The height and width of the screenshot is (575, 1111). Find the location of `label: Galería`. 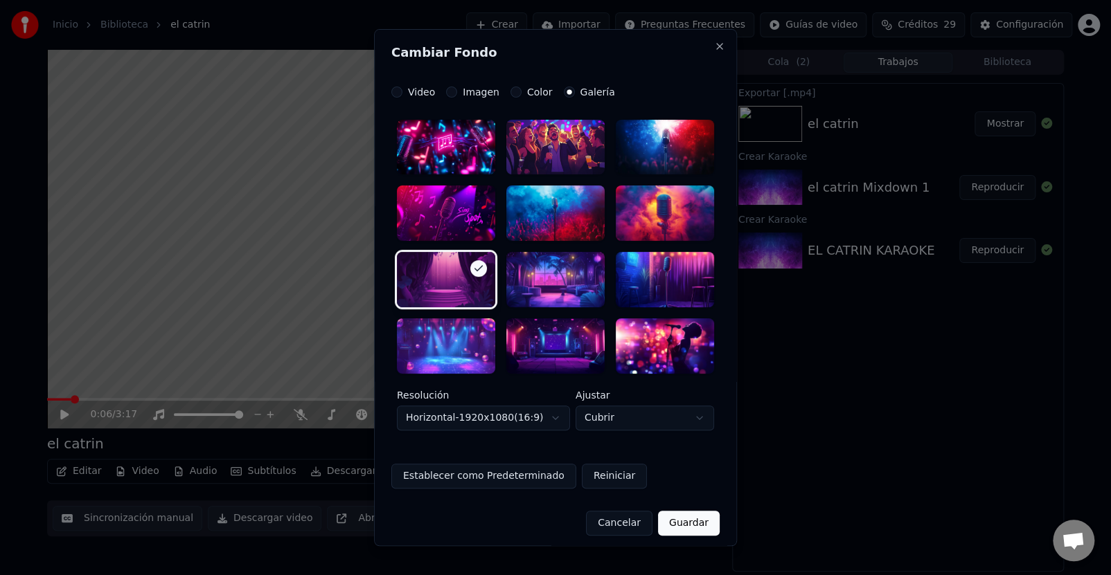

label: Galería is located at coordinates (598, 92).